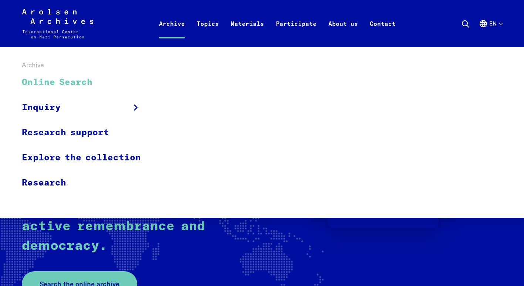 The image size is (524, 286). I want to click on a: Research support, so click(86, 133).